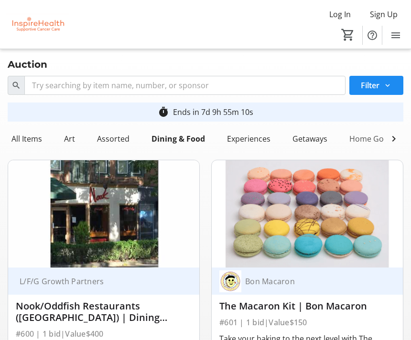  I want to click on img: InspireHealth Supportive Cancer Care's Logo, so click(37, 24).